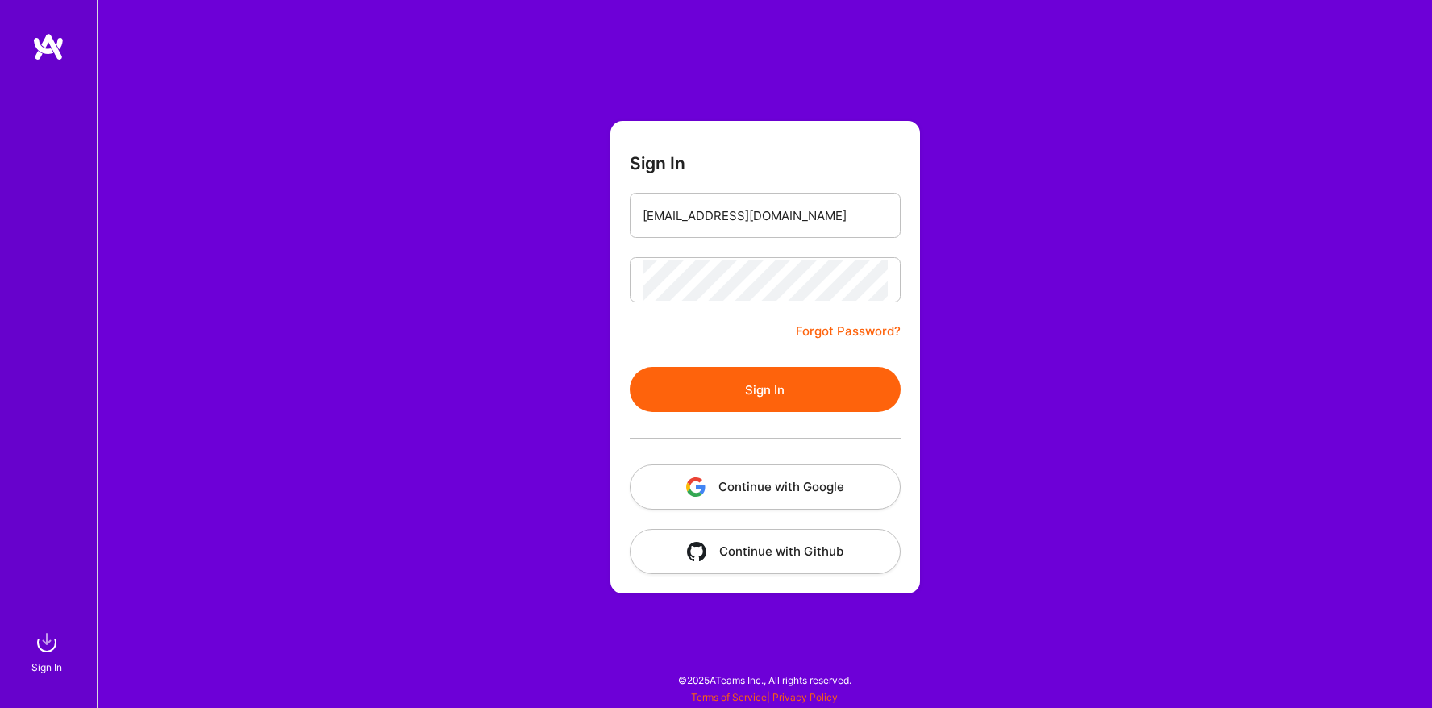 Image resolution: width=1432 pixels, height=708 pixels. I want to click on a: Privacy Policy, so click(805, 697).